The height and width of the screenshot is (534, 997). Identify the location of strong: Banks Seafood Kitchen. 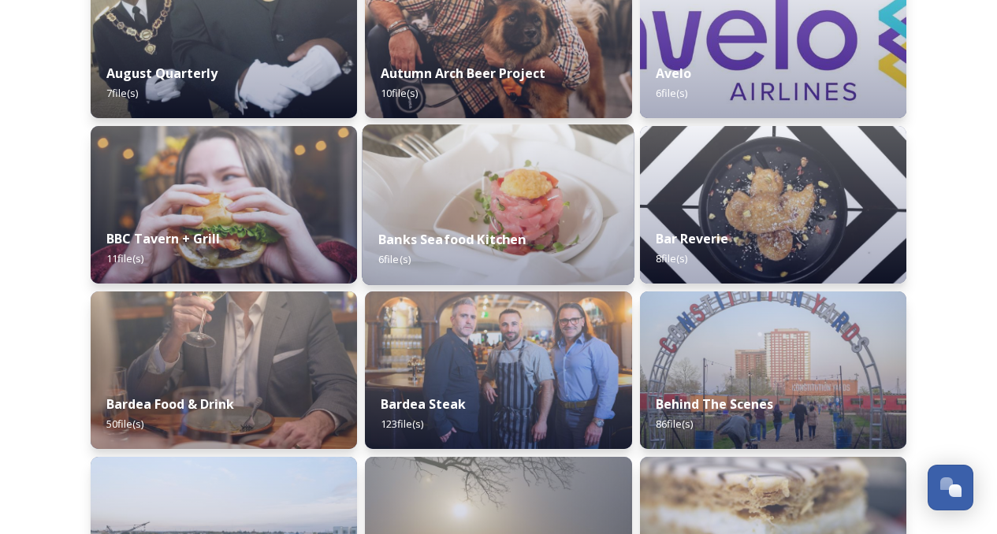
(452, 240).